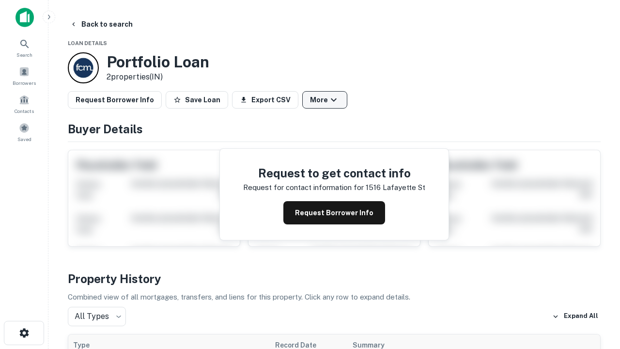  What do you see at coordinates (334, 297) in the screenshot?
I see `p: Combined view of all mortgages, transfers, and liens for this property. Click any row to expand d...` at bounding box center [334, 297].